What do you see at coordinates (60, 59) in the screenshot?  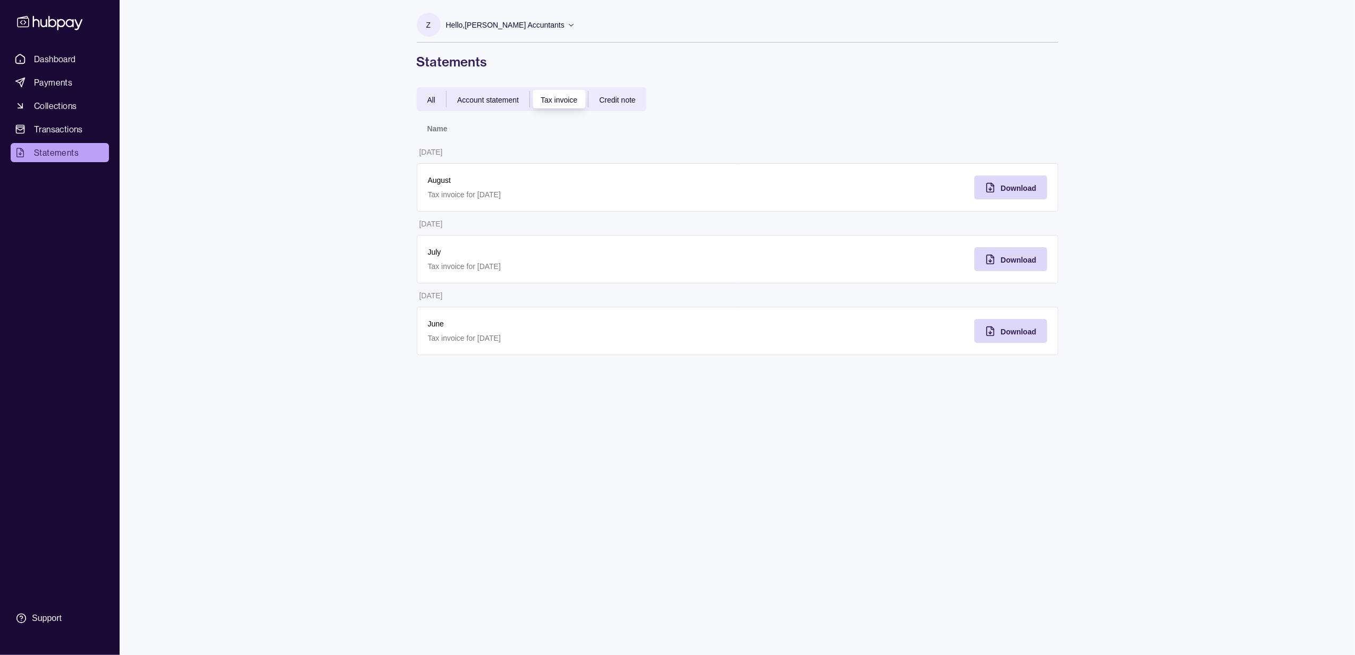 I see `a: Dashboard` at bounding box center [60, 59].